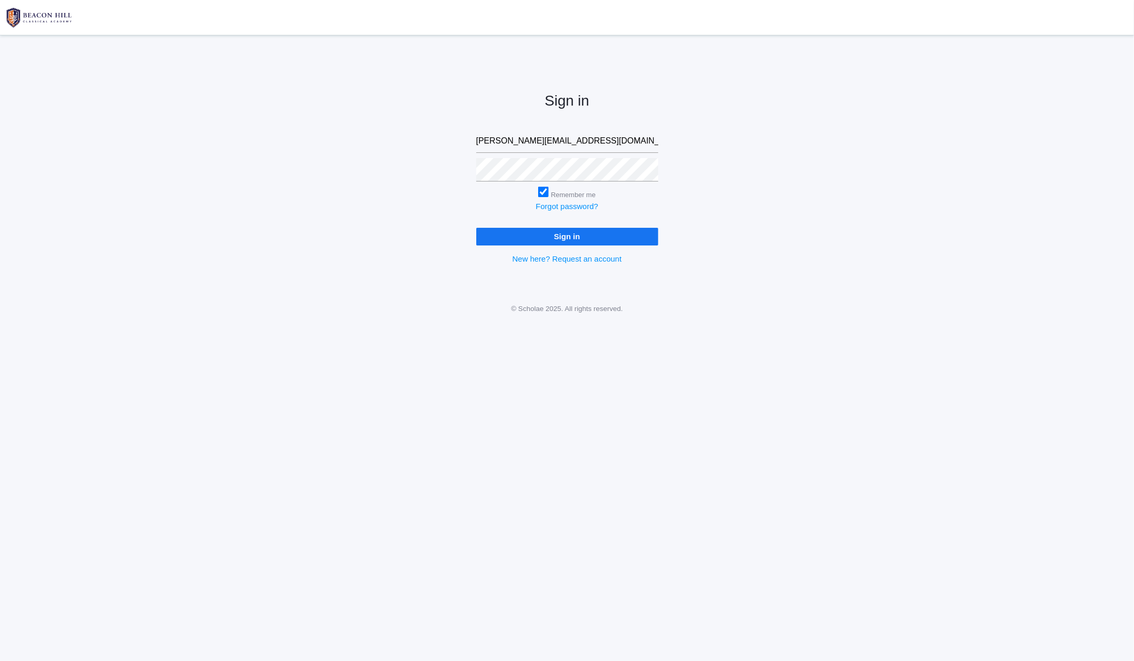 Image resolution: width=1134 pixels, height=661 pixels. I want to click on a: Forgot password?, so click(567, 206).